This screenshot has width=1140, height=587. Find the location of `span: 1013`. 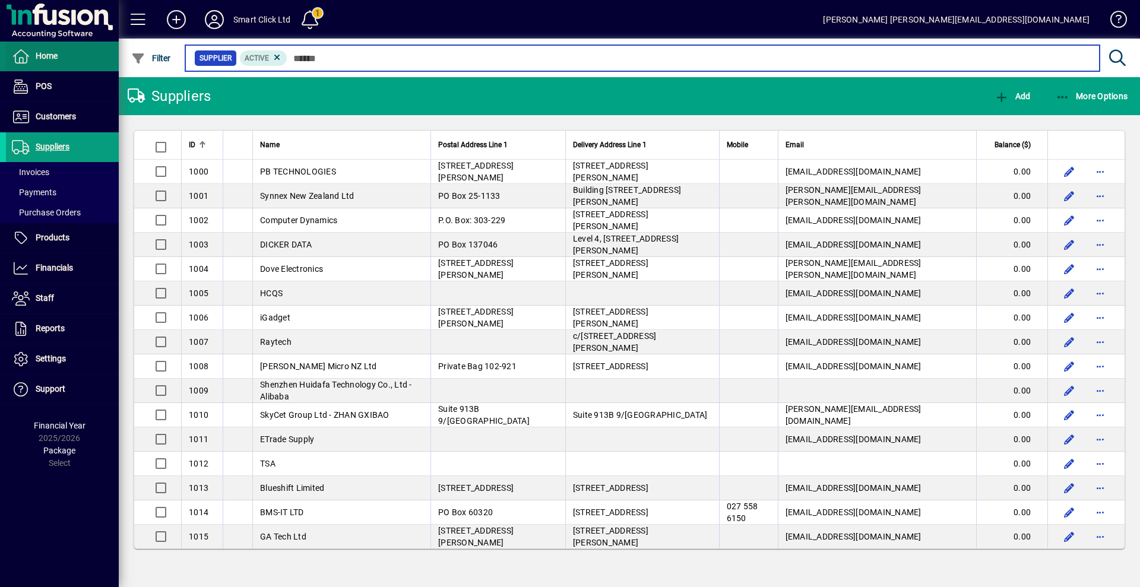

span: 1013 is located at coordinates (198, 488).